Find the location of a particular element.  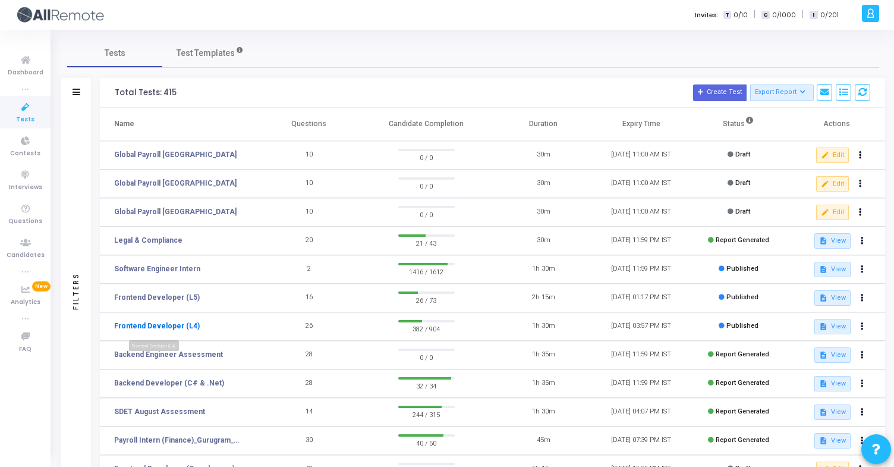

a: Frontend Developer (L5) is located at coordinates (157, 297).